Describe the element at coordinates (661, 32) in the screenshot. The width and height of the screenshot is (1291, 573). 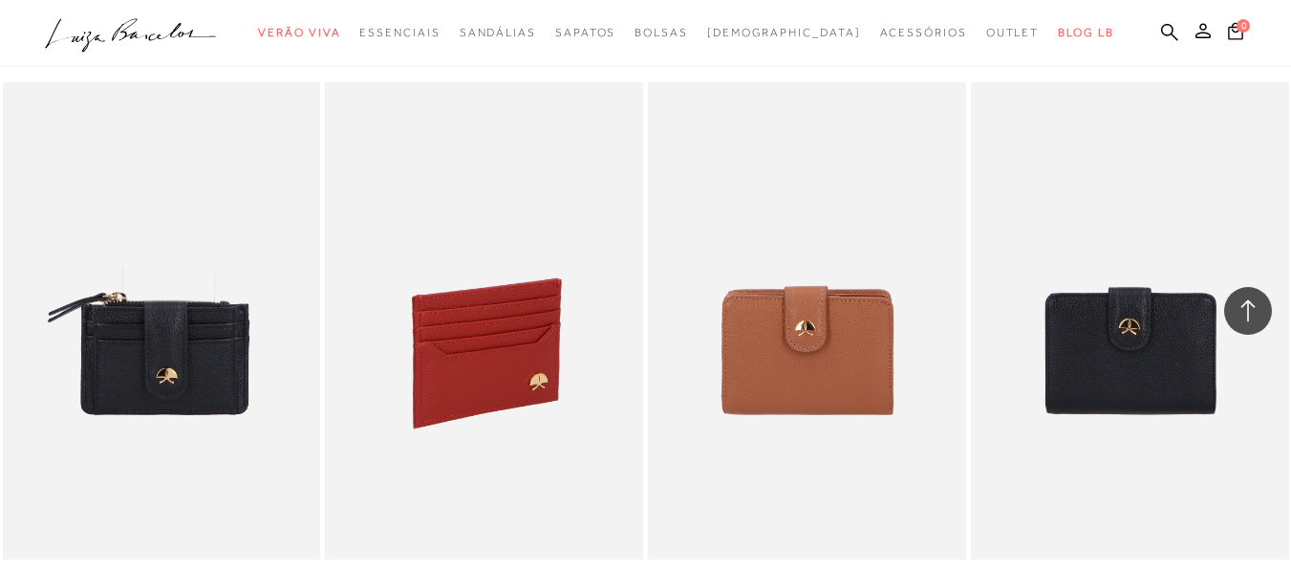
I see `span: Bolsas` at that location.